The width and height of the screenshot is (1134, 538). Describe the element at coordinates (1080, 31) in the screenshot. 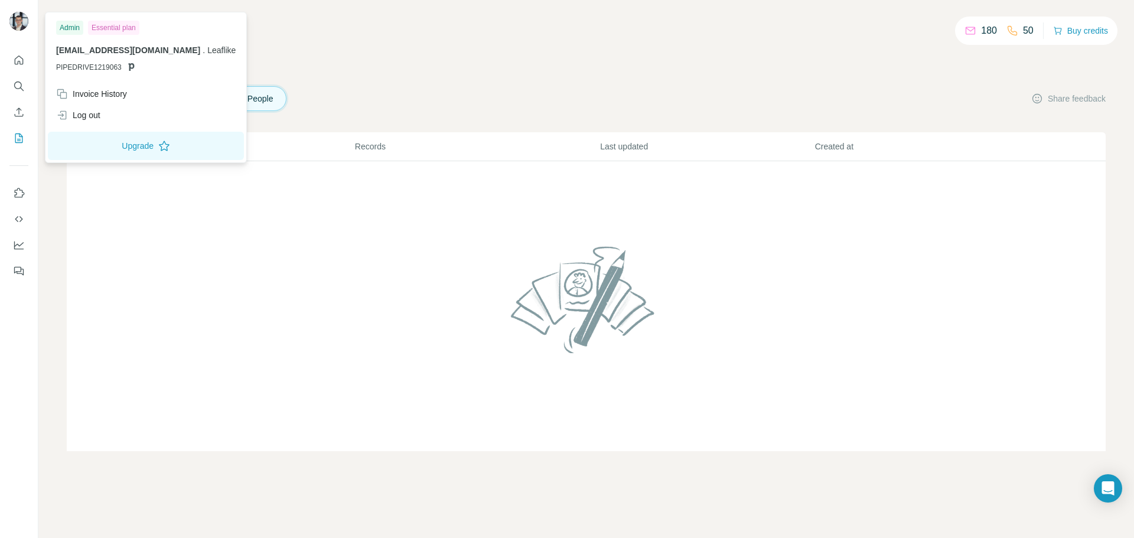

I see `button: Buy credits` at that location.